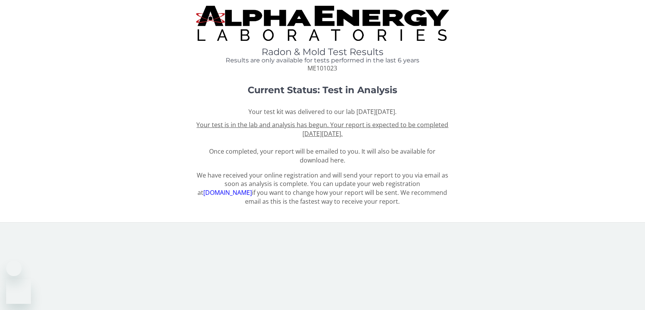  I want to click on h4: Results are only available for tests performed in the last 6 years, so click(322, 61).